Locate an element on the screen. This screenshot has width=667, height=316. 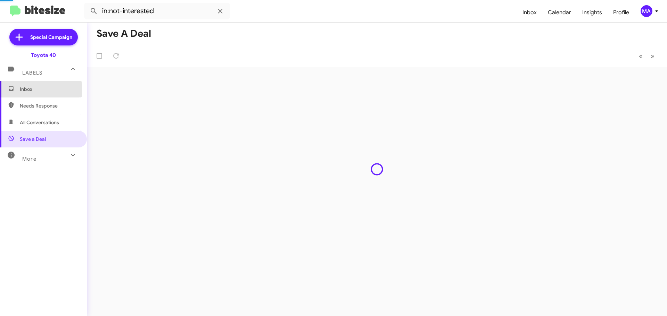
button: Next is located at coordinates (652, 56).